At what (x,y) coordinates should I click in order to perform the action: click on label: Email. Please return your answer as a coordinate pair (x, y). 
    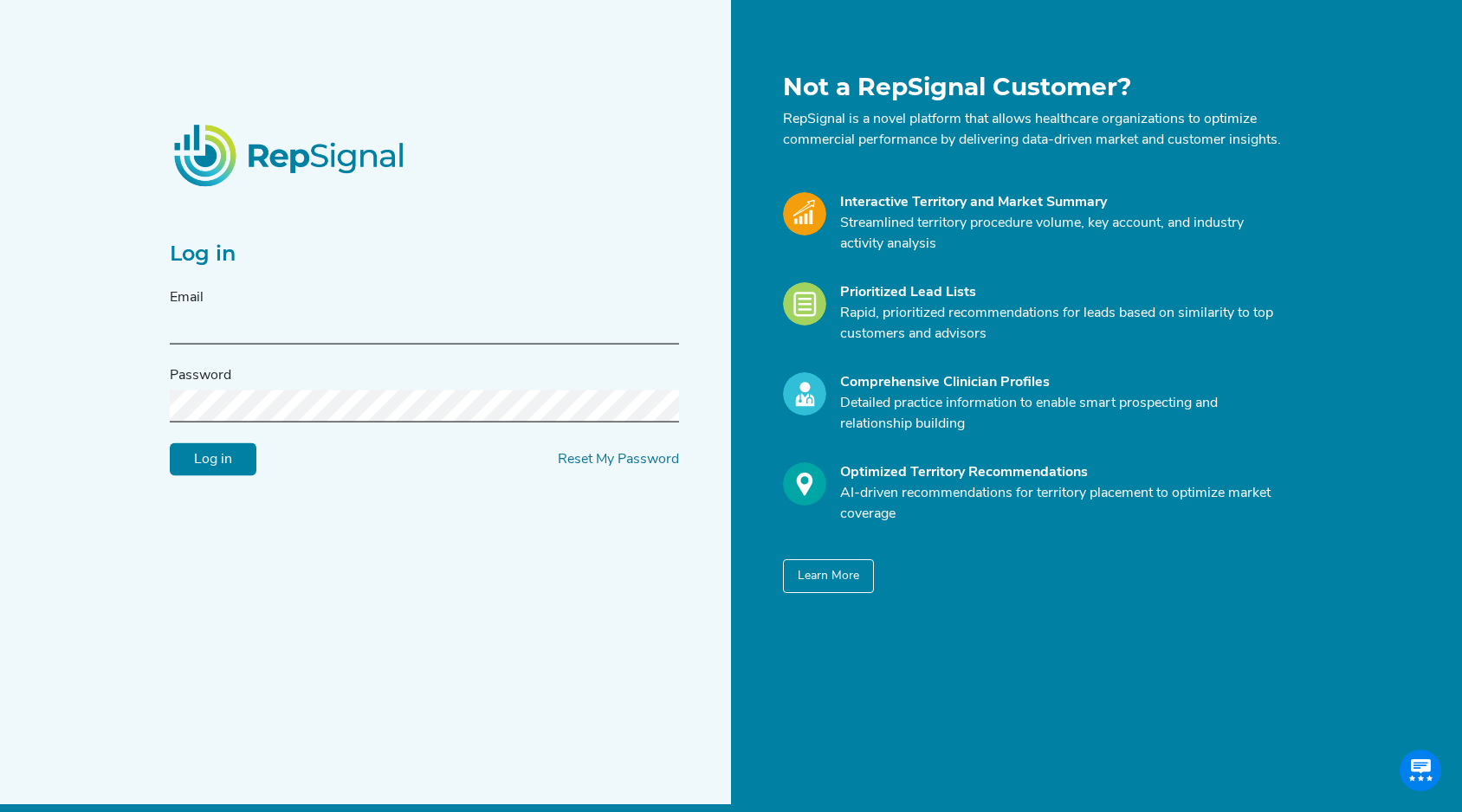
    Looking at the image, I should click on (186, 298).